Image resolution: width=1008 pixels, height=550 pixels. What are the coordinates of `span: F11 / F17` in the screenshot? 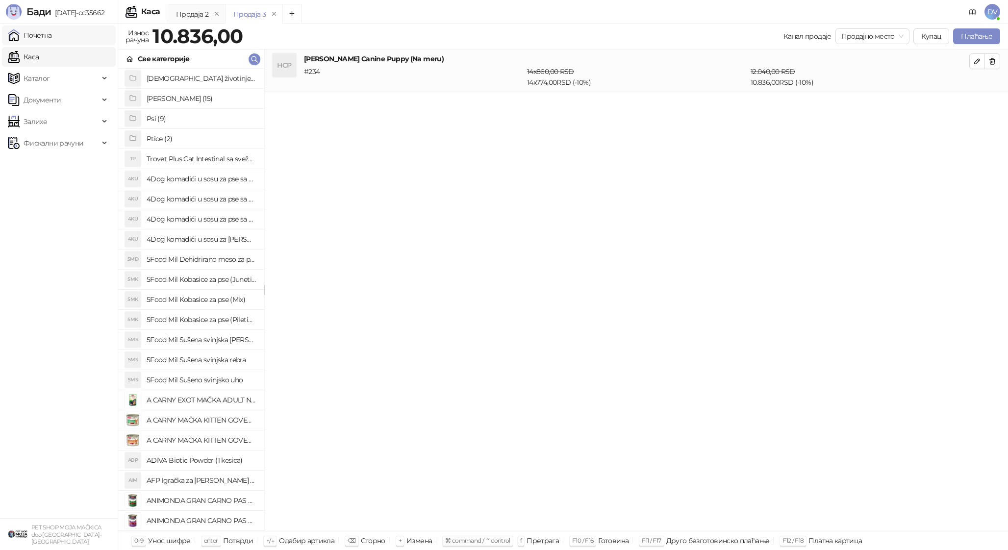 It's located at (651, 540).